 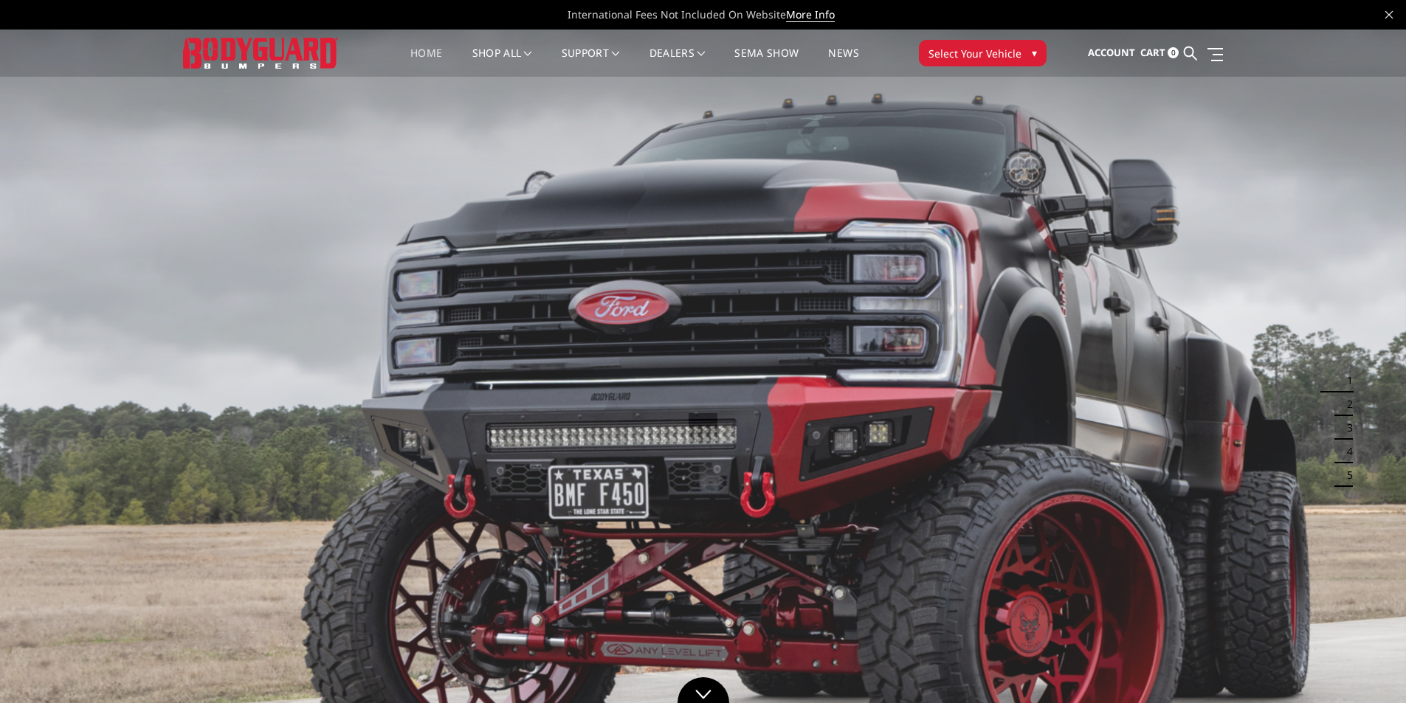 What do you see at coordinates (261, 52) in the screenshot?
I see `img: BODYGUARD BUMPERS` at bounding box center [261, 52].